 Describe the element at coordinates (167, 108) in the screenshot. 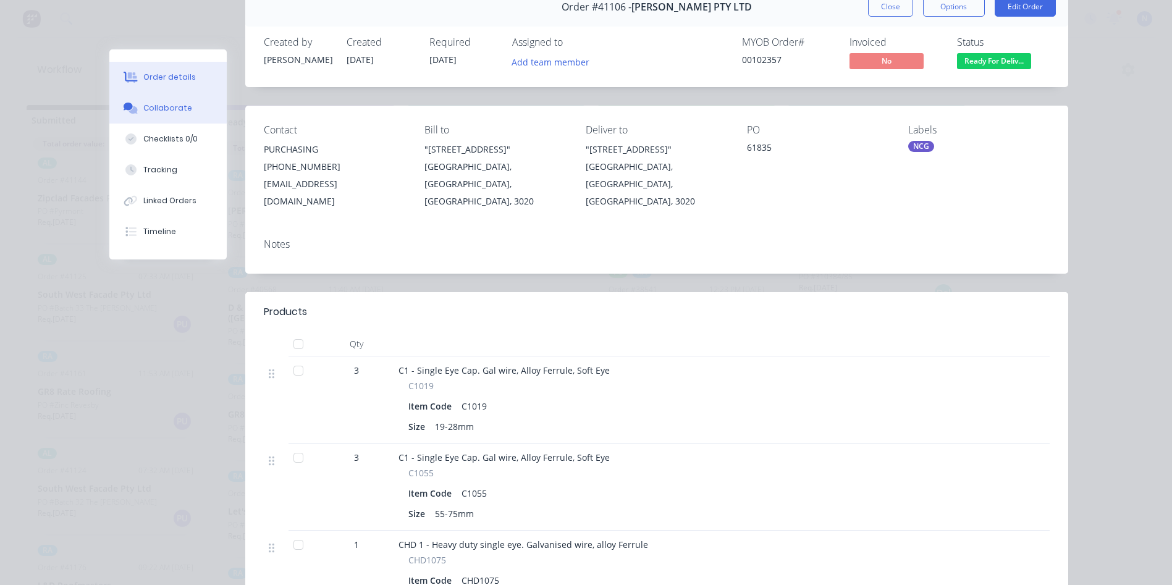

I see `div: Collaborate` at that location.